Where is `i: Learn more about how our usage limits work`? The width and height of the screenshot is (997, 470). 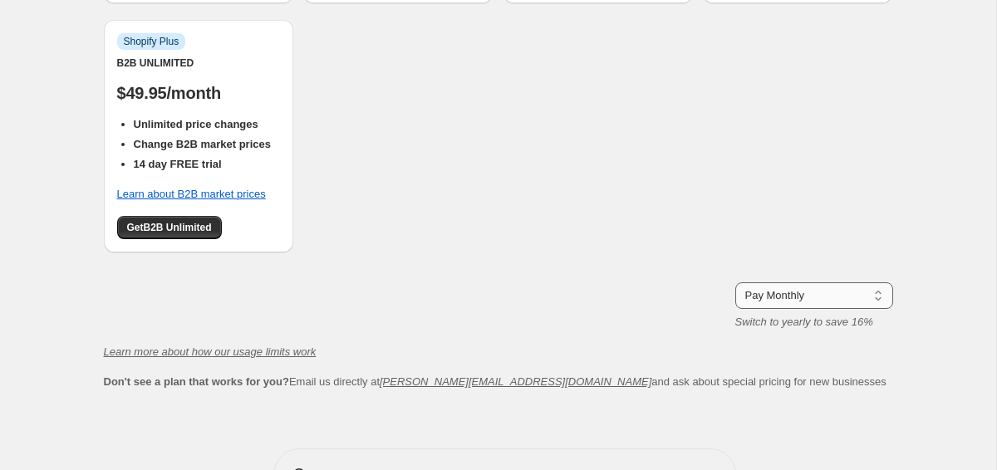 i: Learn more about how our usage limits work is located at coordinates (210, 351).